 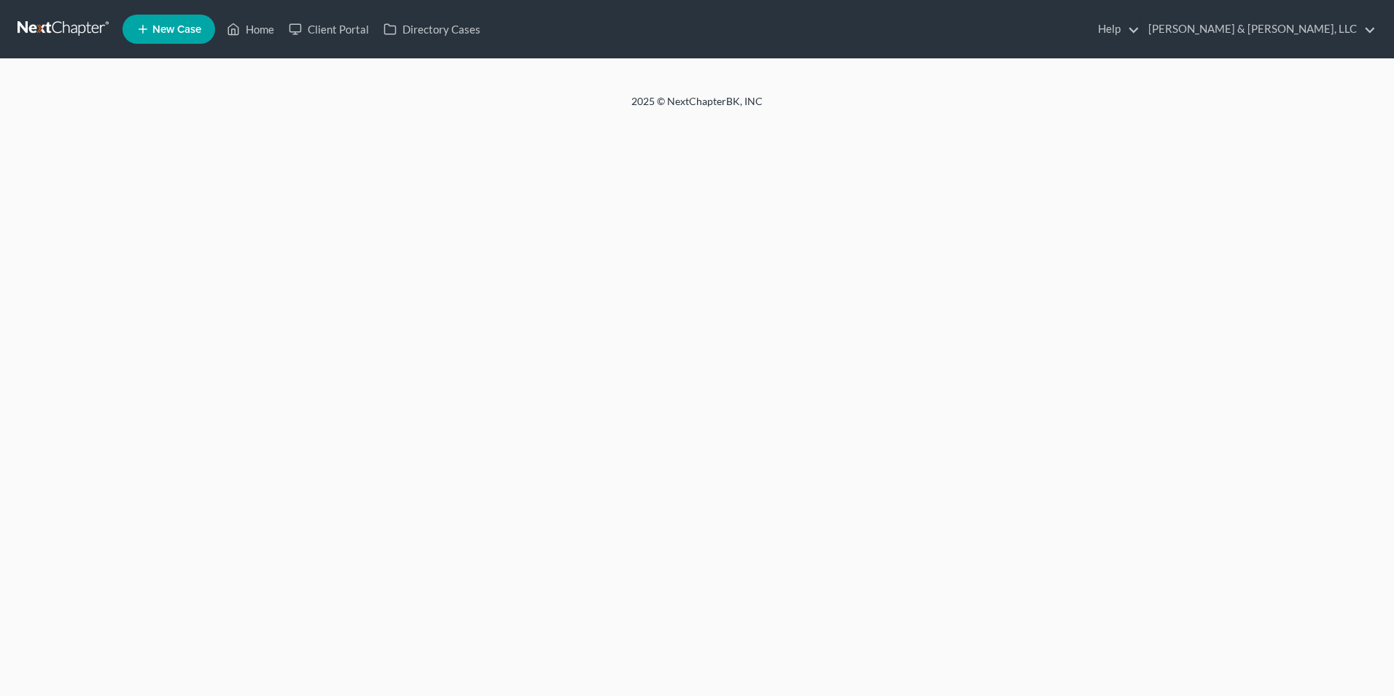 I want to click on a: Home, so click(x=250, y=29).